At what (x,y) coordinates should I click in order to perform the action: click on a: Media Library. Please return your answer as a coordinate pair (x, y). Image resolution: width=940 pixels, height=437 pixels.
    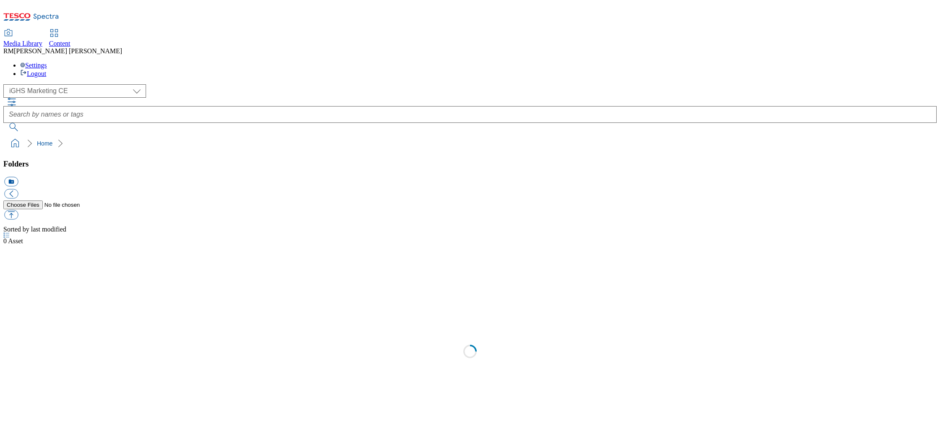
    Looking at the image, I should click on (23, 39).